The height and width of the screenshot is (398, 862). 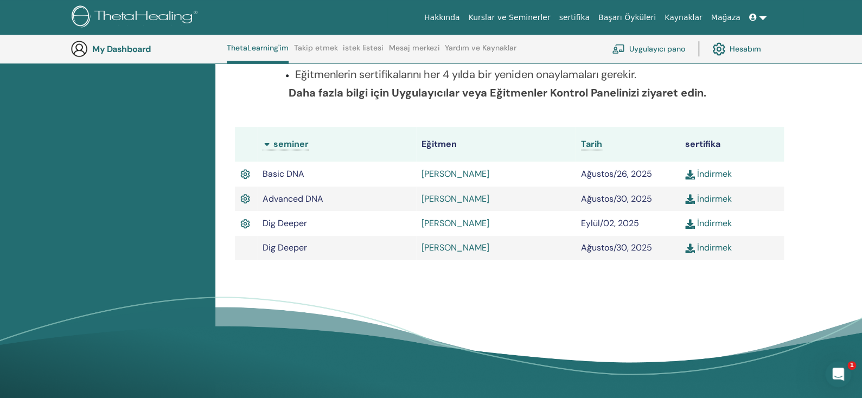 I want to click on img: cog.svg, so click(x=719, y=49).